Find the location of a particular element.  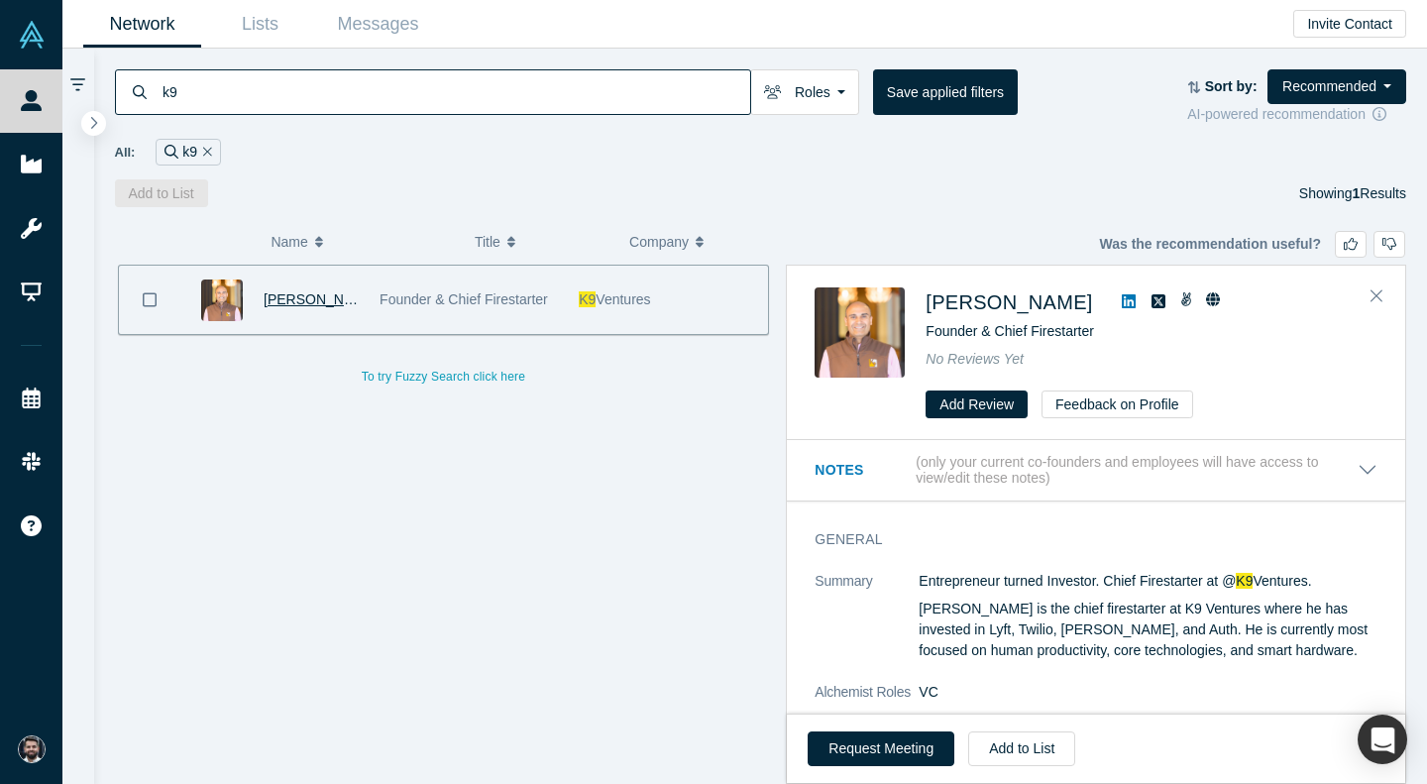

div: k9 is located at coordinates (187, 152).